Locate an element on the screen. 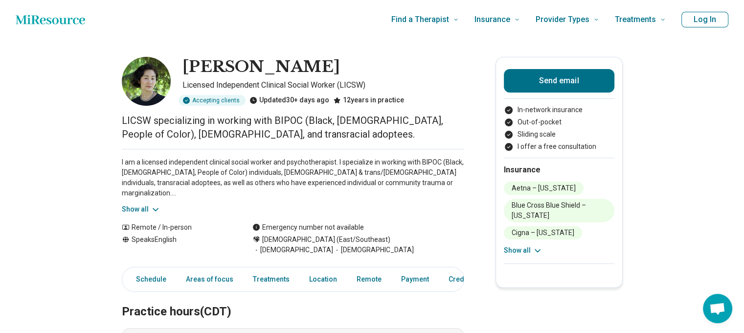 The width and height of the screenshot is (744, 333). li: In-network insurance is located at coordinates (559, 110).